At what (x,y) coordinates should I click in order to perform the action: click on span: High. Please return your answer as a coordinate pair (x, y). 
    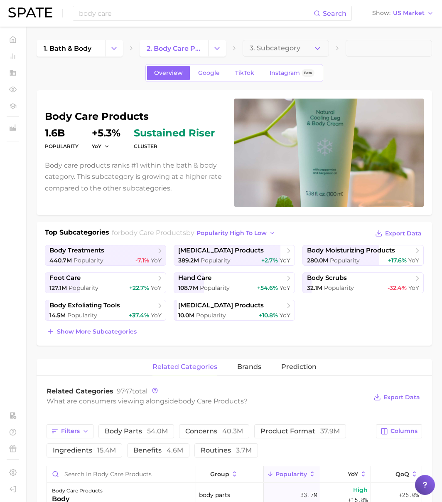
    Looking at the image, I should click on (360, 490).